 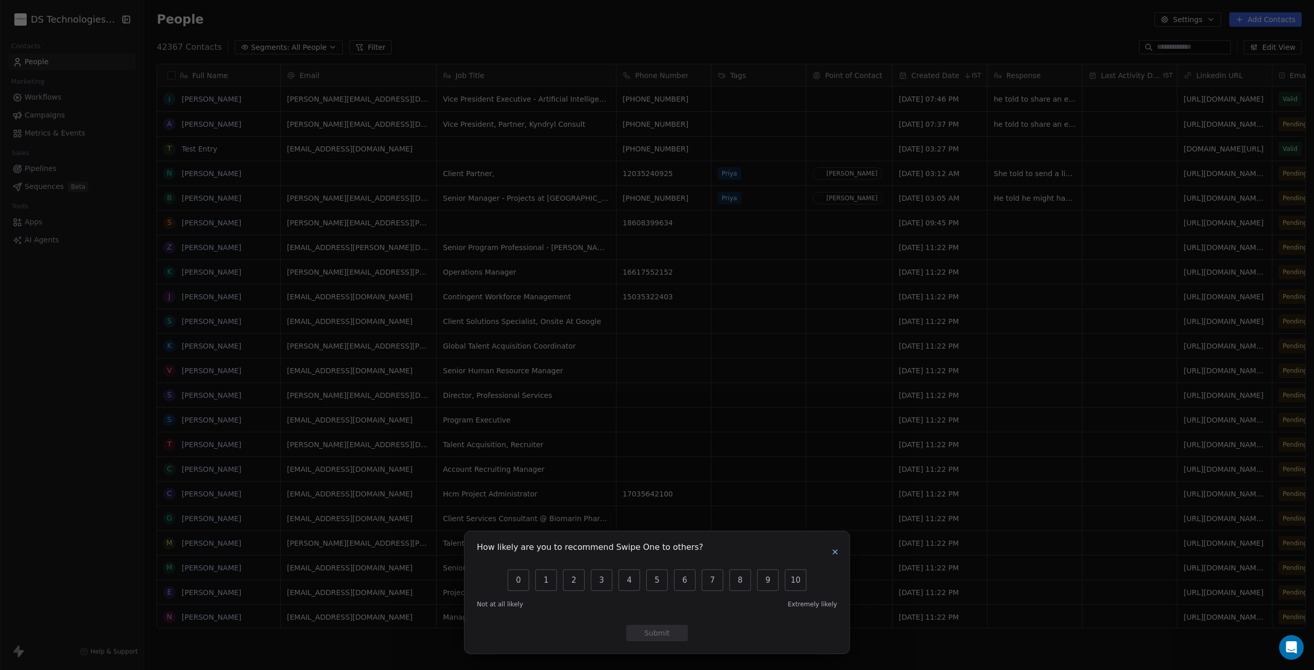 What do you see at coordinates (546, 580) in the screenshot?
I see `button: 1` at bounding box center [546, 580].